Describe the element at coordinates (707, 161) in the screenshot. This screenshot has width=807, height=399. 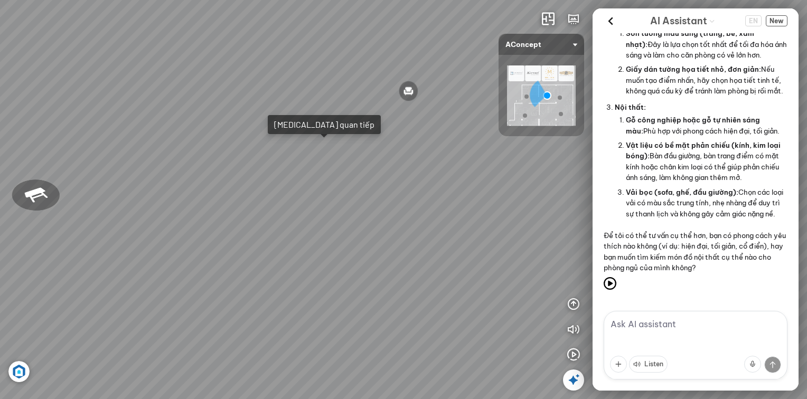
I see `li: Bàn đầu giường, bàn trang điểm có mặt kính hoặc chân kim loại có thể giúp phản chiếu ánh sáng, là...` at that location.